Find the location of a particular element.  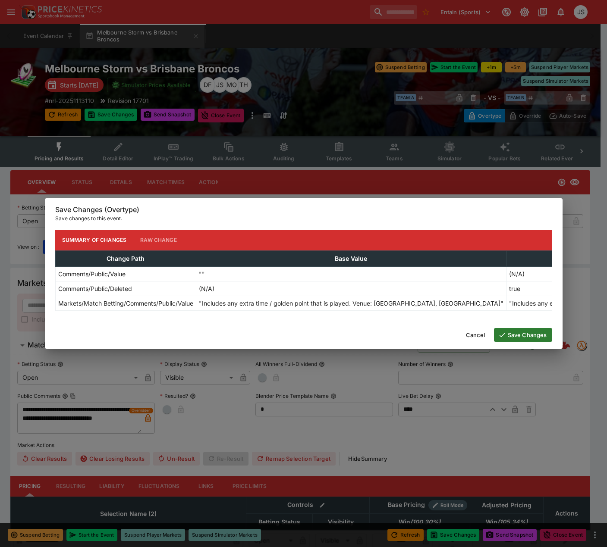

p: Comments/Public/Value is located at coordinates (92, 274).